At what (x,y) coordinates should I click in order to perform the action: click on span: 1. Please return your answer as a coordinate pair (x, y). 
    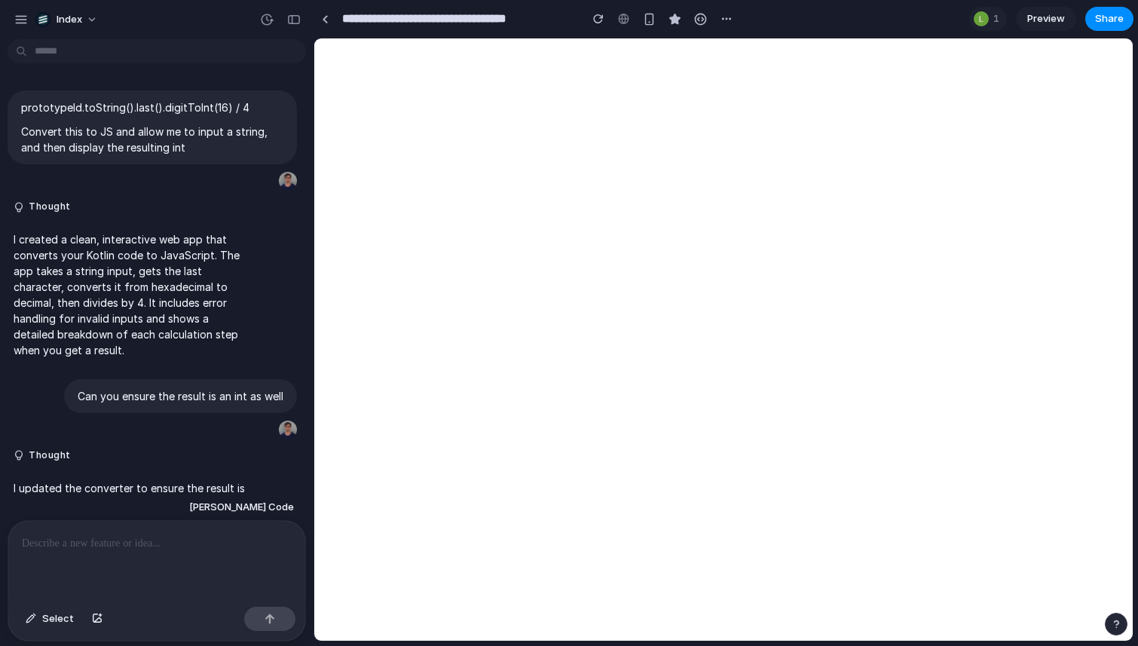
    Looking at the image, I should click on (998, 19).